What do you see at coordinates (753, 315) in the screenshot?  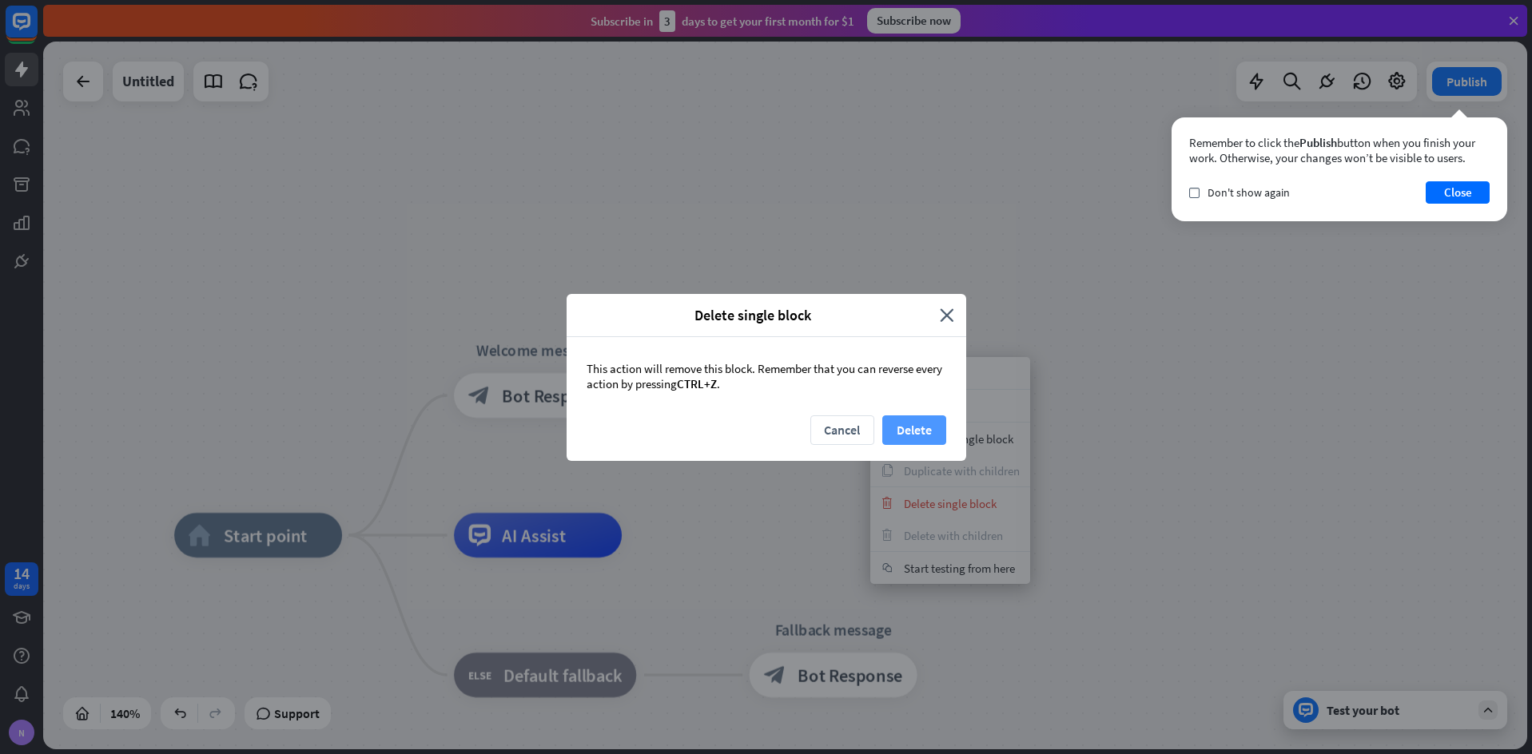 I see `span: Delete single block` at bounding box center [753, 315].